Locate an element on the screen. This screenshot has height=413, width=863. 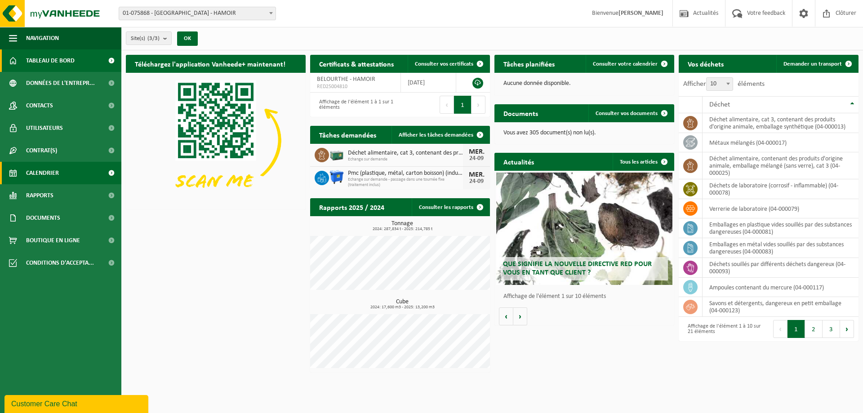
span: Documents is located at coordinates (43, 218).